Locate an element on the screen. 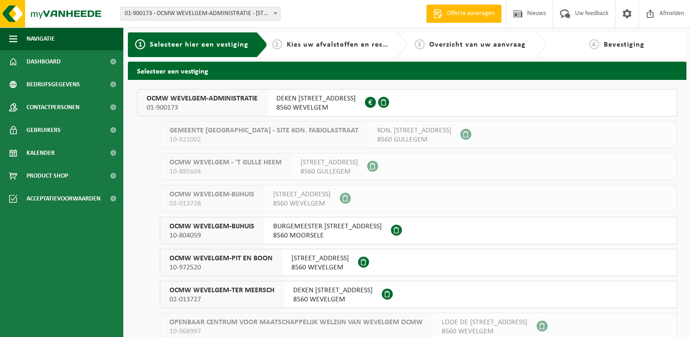 Image resolution: width=691 pixels, height=337 pixels. span: 02-013727 is located at coordinates (222, 300).